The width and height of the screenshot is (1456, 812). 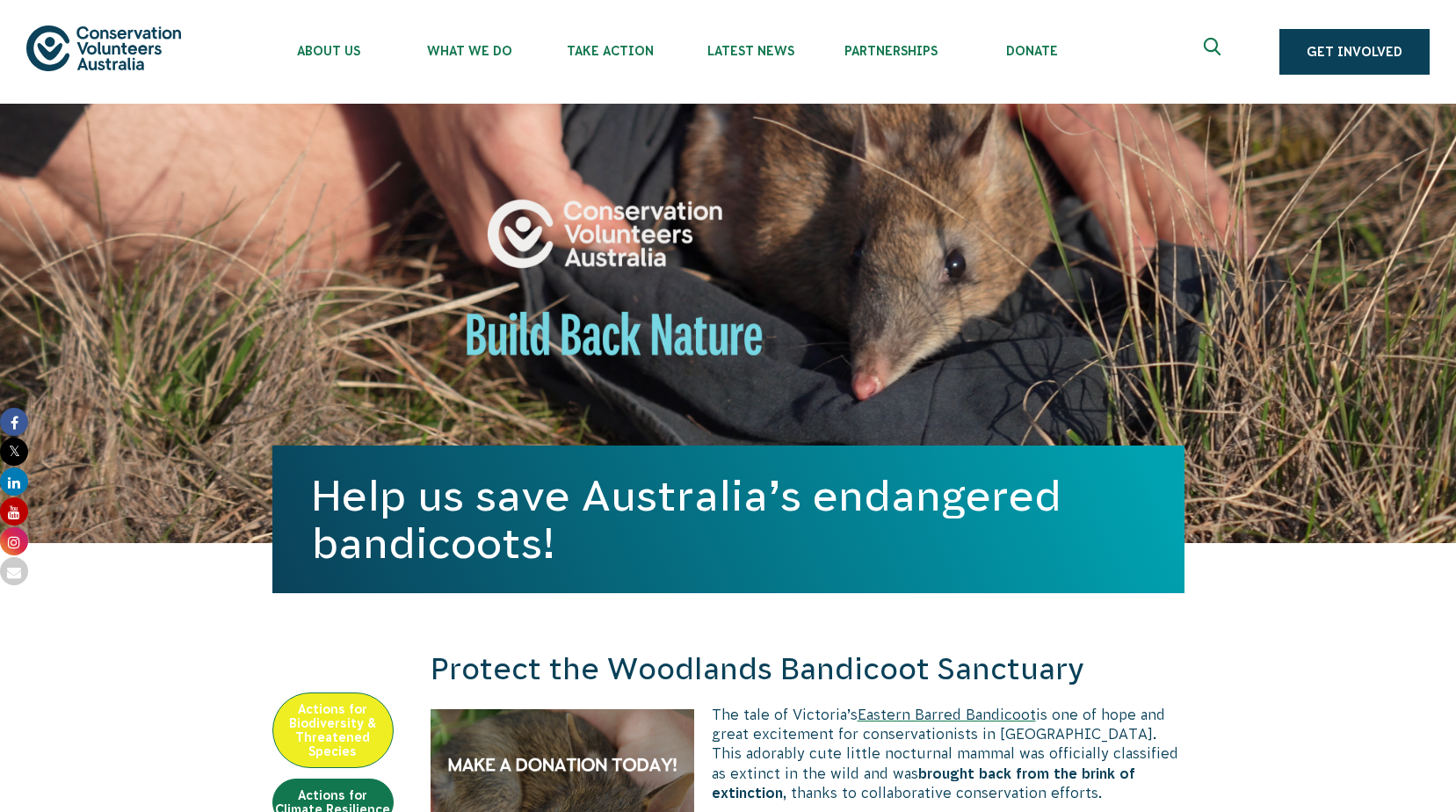 I want to click on span: Partnerships, so click(x=891, y=51).